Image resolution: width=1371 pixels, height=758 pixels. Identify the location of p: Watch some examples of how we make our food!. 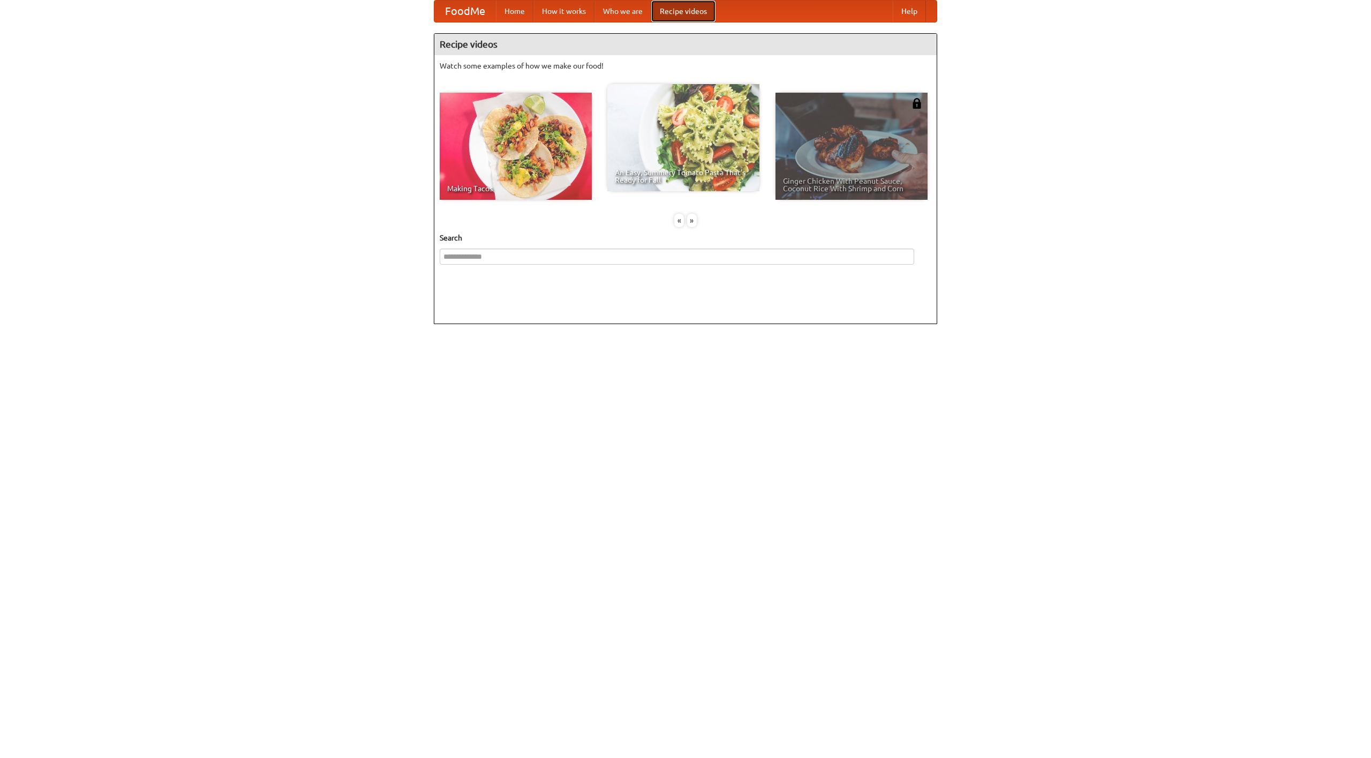
(686, 66).